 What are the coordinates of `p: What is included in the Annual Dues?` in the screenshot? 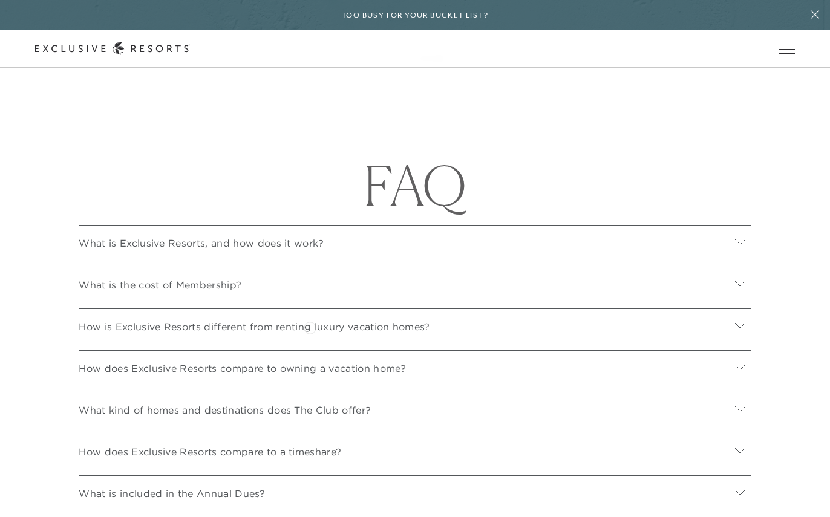 It's located at (172, 494).